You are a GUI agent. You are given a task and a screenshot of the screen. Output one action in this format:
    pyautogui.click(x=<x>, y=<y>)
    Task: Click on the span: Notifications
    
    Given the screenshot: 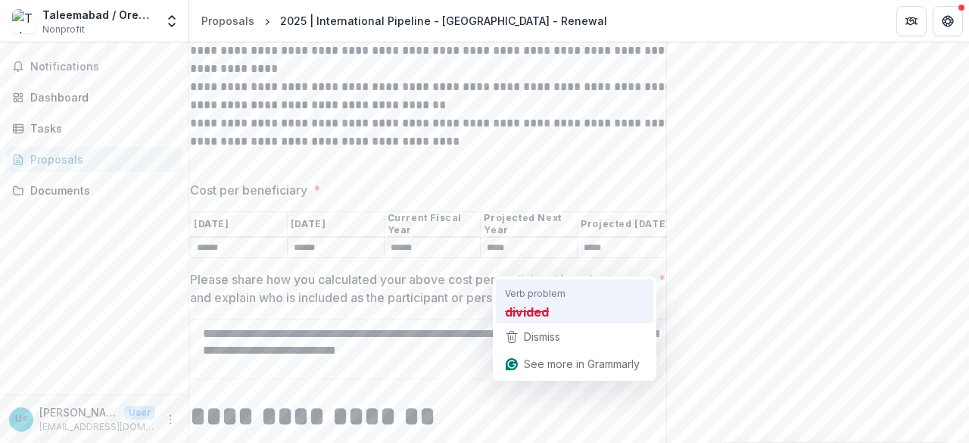 What is the action you would take?
    pyautogui.click(x=103, y=67)
    